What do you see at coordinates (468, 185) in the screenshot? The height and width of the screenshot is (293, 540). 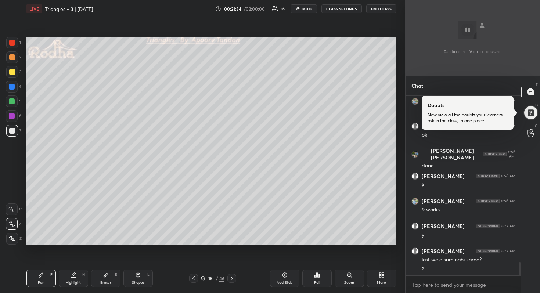 I see `div: k` at bounding box center [468, 185].